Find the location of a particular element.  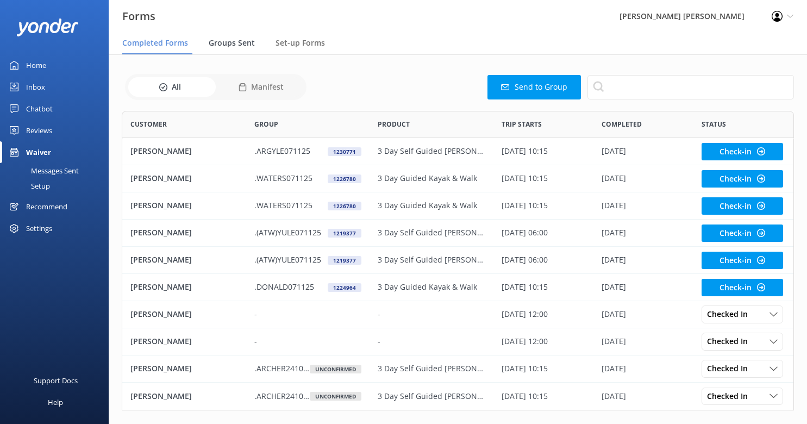

div: Messages Sent is located at coordinates (42, 171).